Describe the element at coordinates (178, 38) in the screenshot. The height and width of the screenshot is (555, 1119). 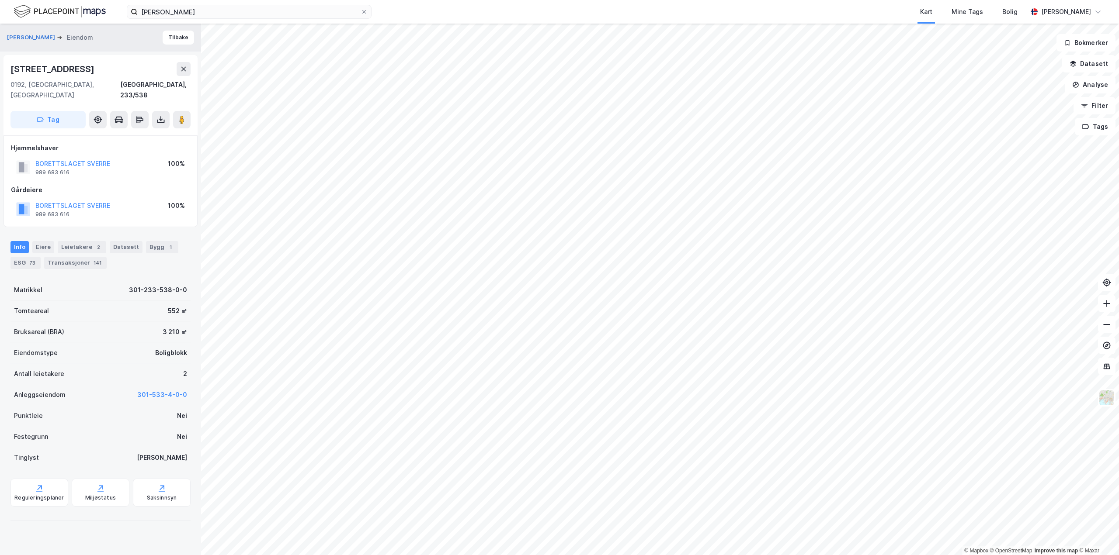
I see `button: Tilbake` at that location.